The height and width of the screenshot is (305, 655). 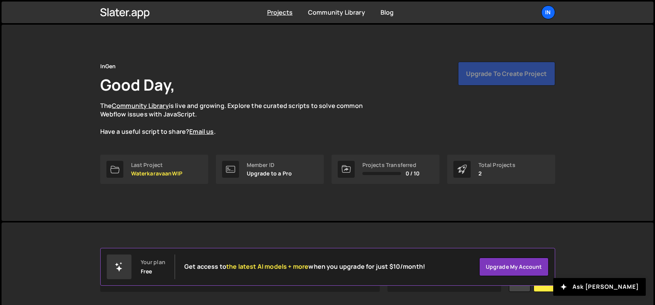 I want to click on span: the latest AI models + more, so click(x=267, y=267).